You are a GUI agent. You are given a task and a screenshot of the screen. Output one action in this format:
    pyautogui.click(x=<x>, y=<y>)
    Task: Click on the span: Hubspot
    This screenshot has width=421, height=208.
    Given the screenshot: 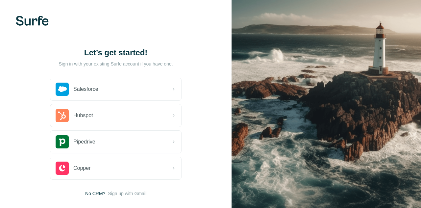 What is the action you would take?
    pyautogui.click(x=83, y=116)
    